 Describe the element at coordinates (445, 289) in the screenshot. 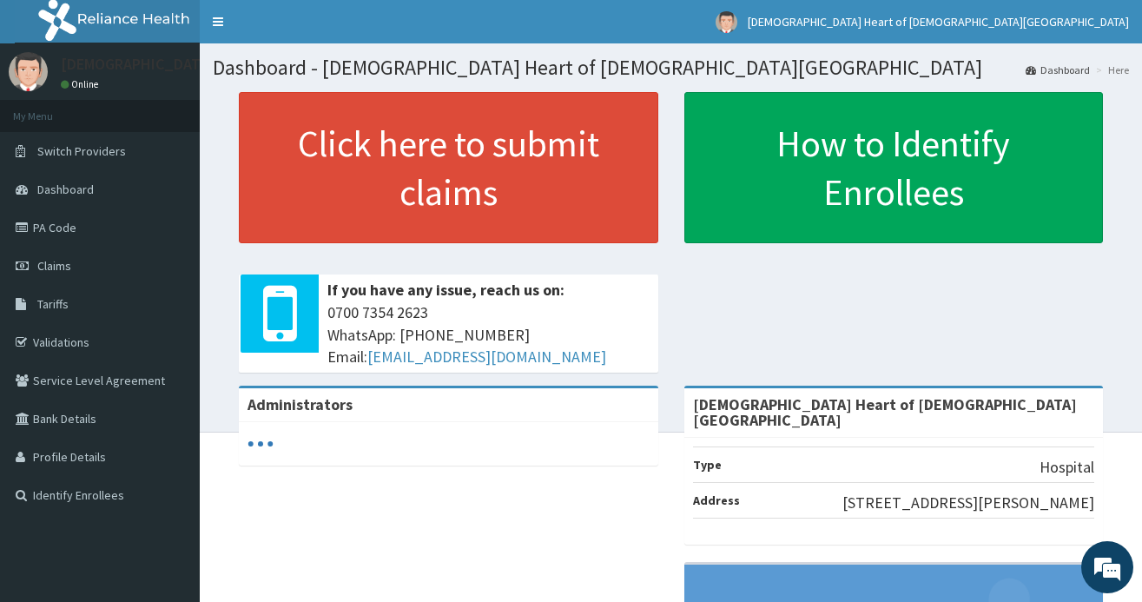

I see `b: If you have any issue, reach us on:` at that location.